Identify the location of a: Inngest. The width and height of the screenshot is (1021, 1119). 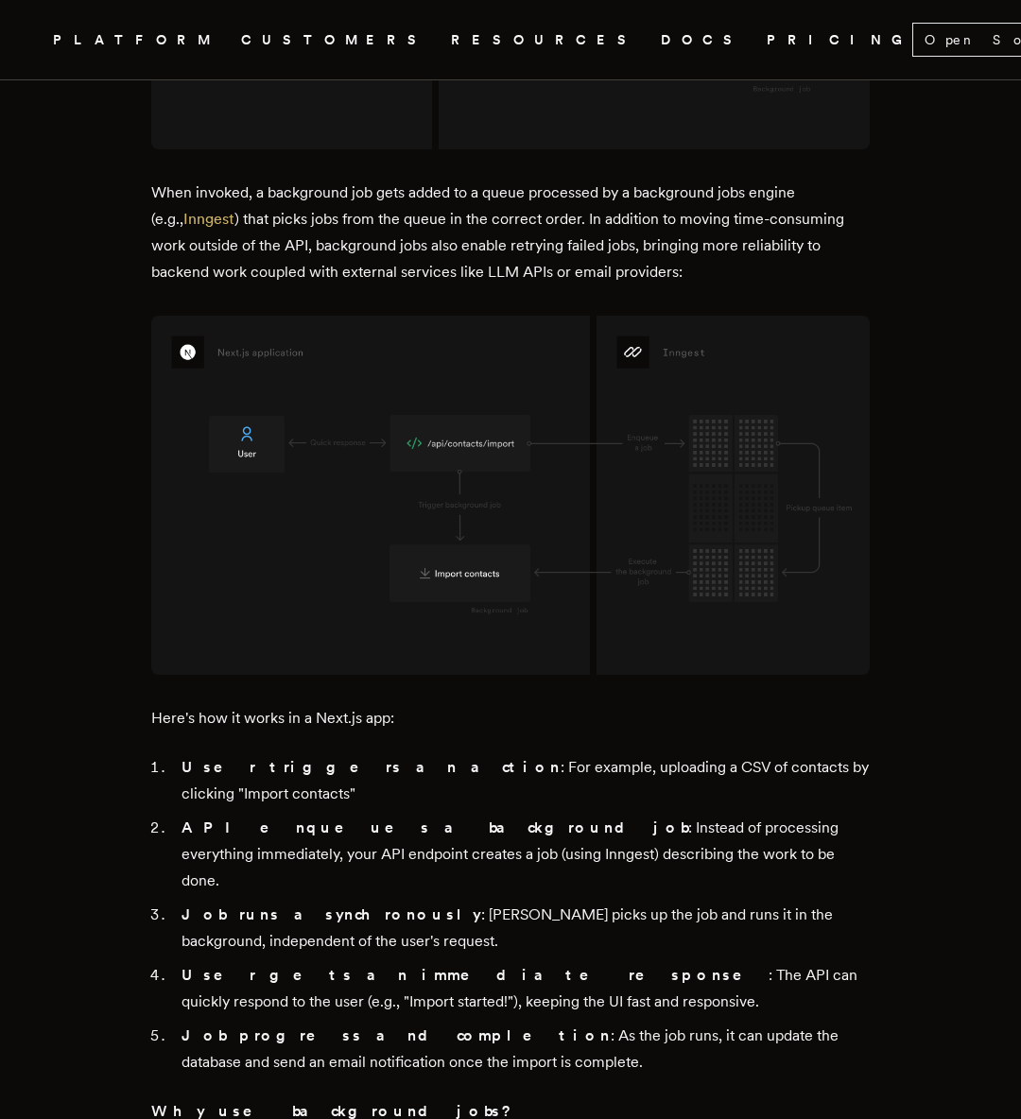
(209, 218).